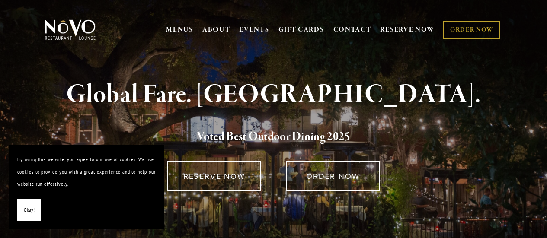 The image size is (547, 238). Describe the element at coordinates (70, 30) in the screenshot. I see `img: Novo Restaurant &amp; Lounge` at that location.